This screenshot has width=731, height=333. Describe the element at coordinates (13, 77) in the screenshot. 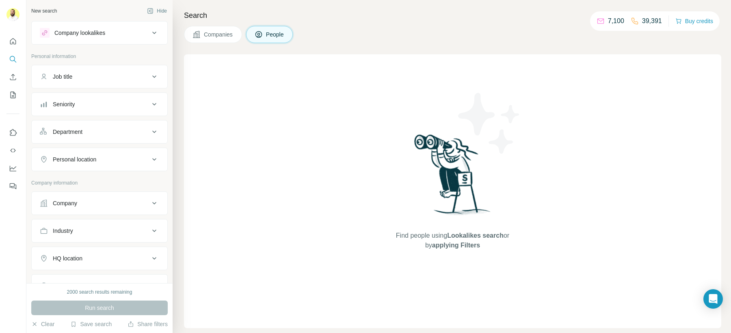

I see `button: Enrich CSV` at that location.